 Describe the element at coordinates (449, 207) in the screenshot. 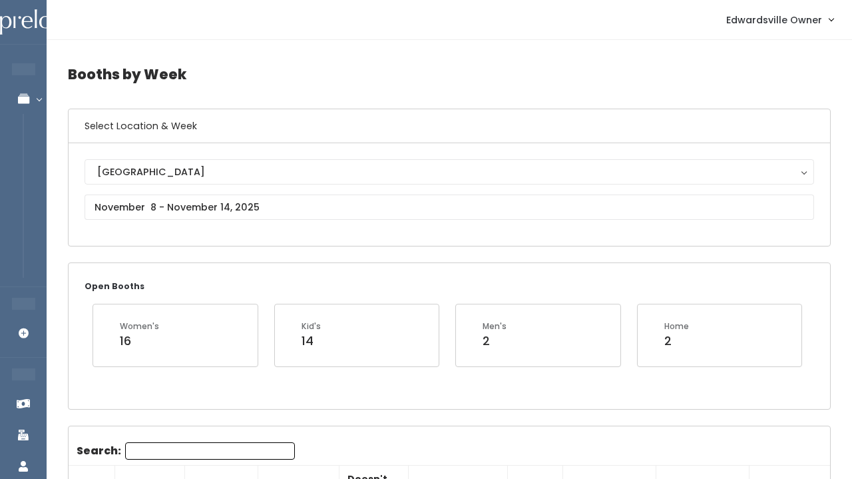

I see `input: November 8 - November 14, 2025` at that location.